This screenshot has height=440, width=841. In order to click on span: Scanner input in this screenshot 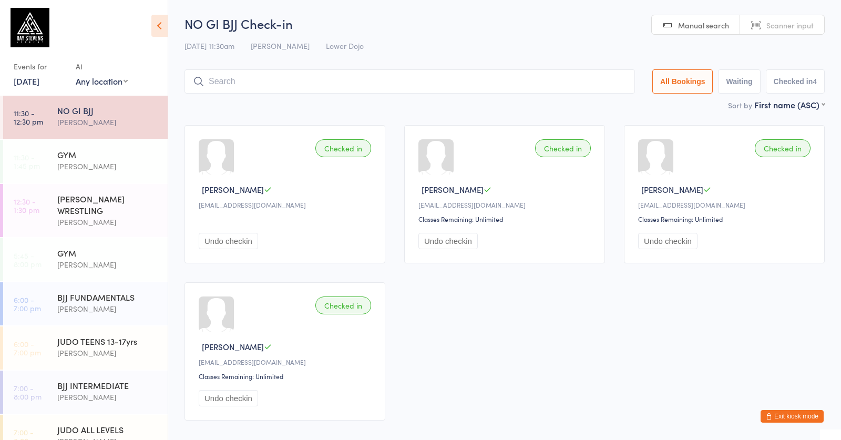, I will do `click(790, 25)`.